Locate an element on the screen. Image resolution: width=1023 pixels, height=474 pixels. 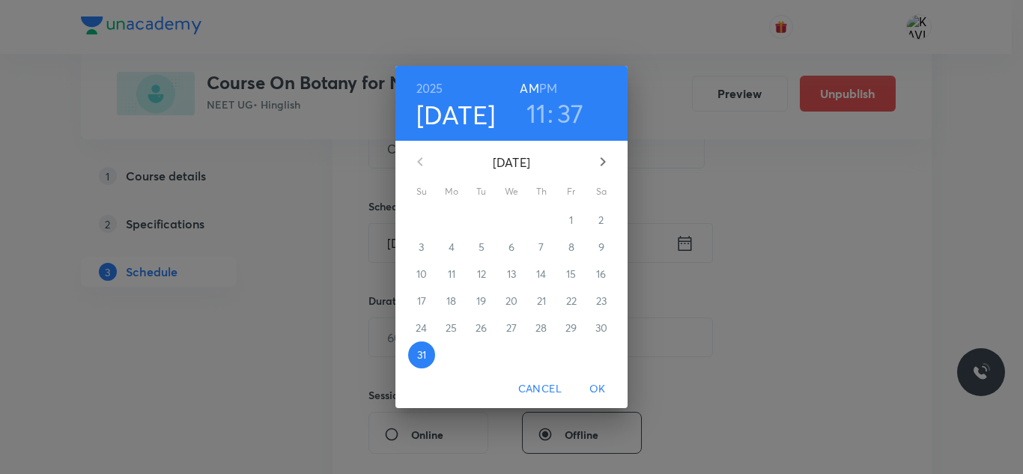
button: AM is located at coordinates (529, 88).